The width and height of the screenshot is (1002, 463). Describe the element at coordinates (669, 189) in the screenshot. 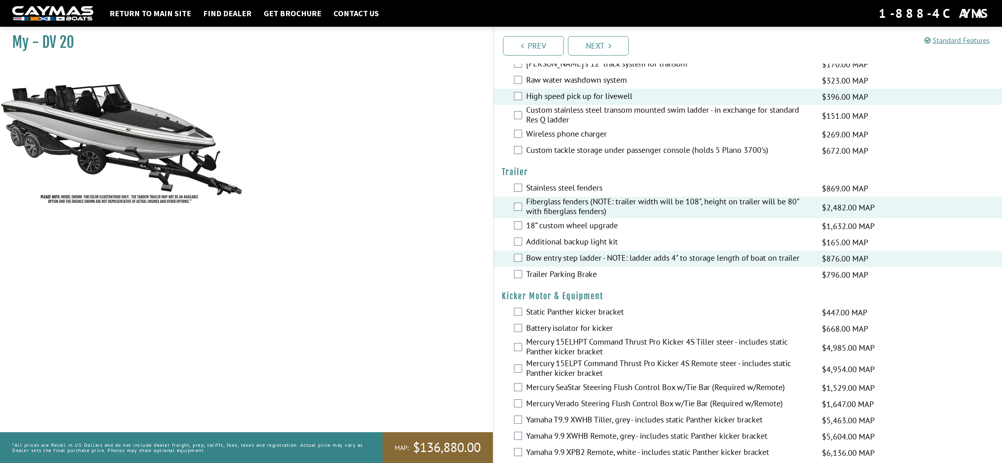

I see `label: Stainless steel fenders` at that location.